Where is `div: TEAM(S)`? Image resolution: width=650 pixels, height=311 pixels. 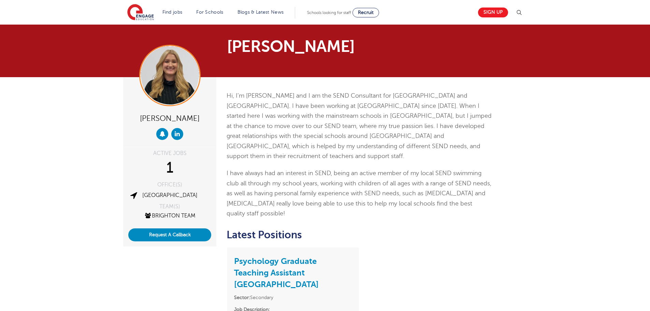 div: TEAM(S) is located at coordinates (170, 206).